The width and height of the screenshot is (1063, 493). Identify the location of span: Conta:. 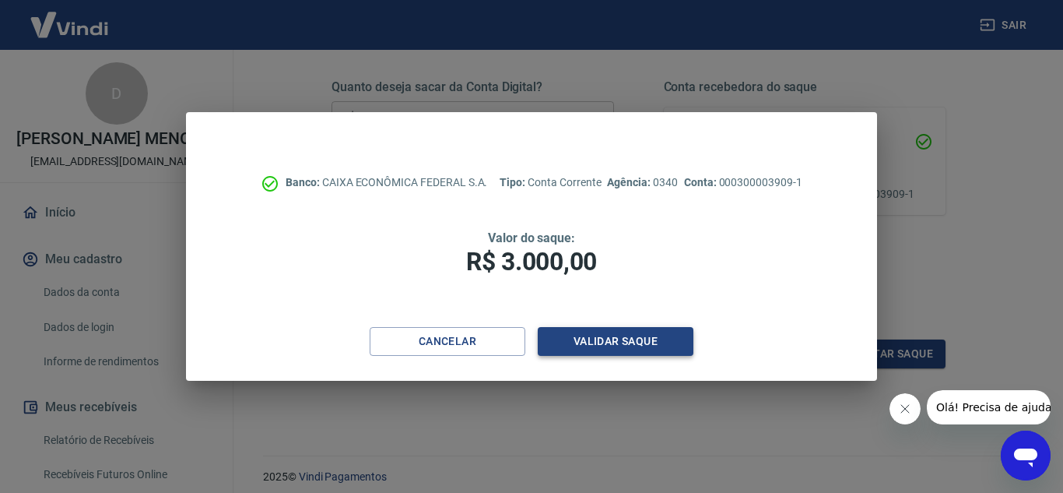
(701, 182).